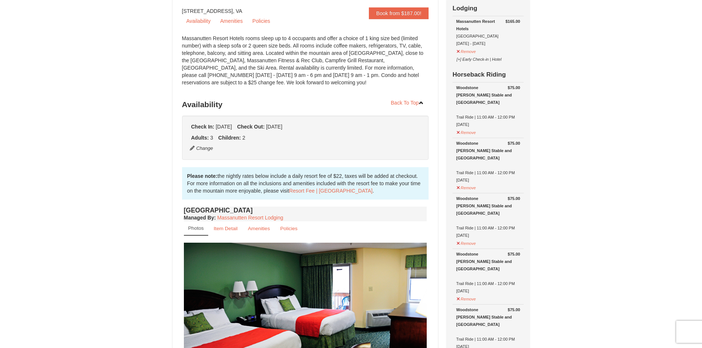  I want to click on strong: Check In:, so click(203, 127).